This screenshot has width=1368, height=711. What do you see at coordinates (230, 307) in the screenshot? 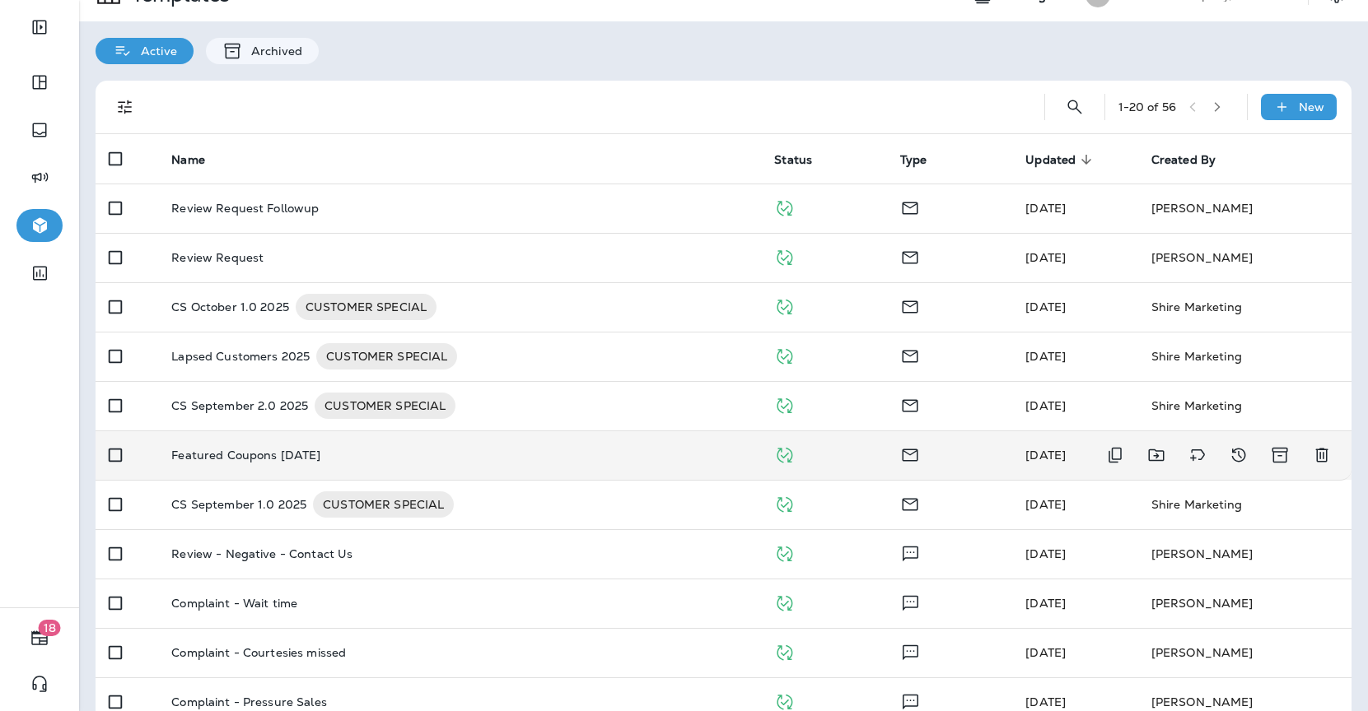
I see `p: CS October 1.0 2025` at bounding box center [230, 307].